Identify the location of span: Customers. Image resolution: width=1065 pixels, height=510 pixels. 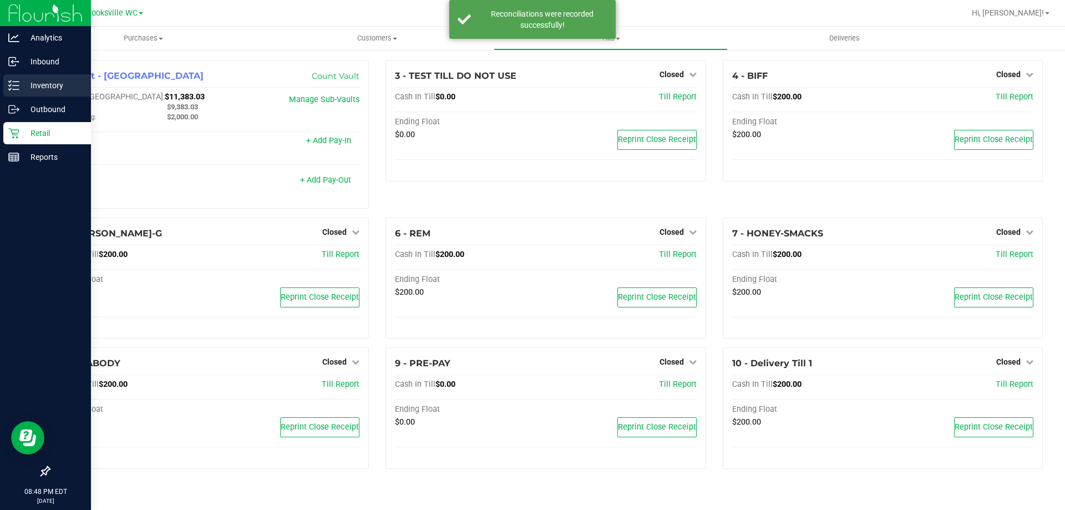
(377, 38).